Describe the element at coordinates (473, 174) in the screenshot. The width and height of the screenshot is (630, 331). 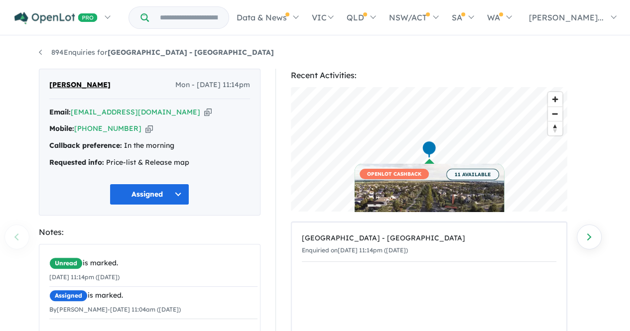
I see `span: 11 AVAILABLE` at that location.